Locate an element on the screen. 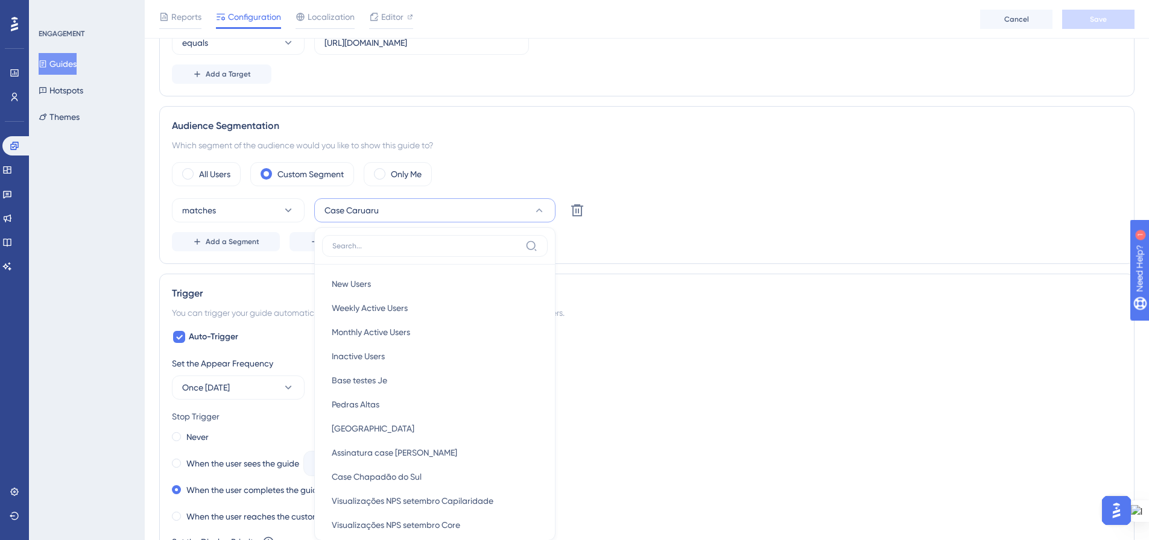 The height and width of the screenshot is (540, 1149). label: All Users is located at coordinates (215, 174).